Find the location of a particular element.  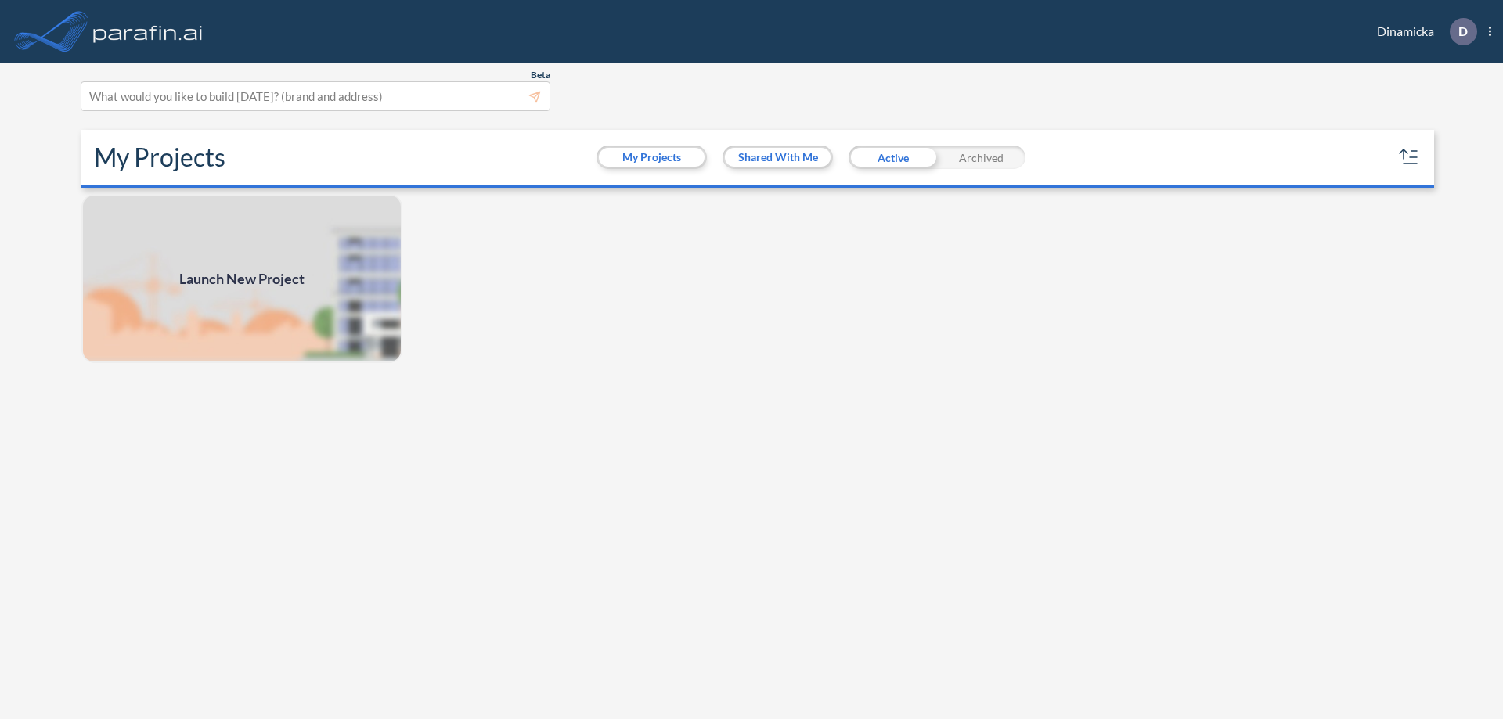

button: sort is located at coordinates (1409, 157).